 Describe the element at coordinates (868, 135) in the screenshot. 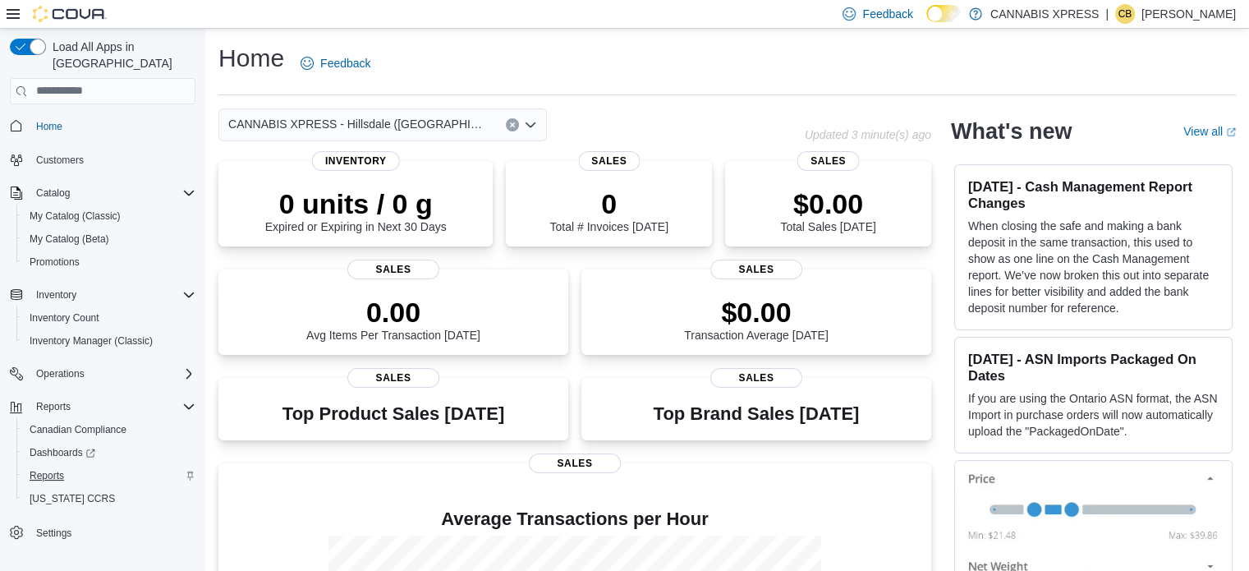

I see `p: Updated 3 minute(s) ago` at that location.